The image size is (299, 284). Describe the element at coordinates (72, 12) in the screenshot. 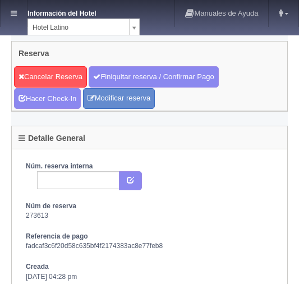

I see `dt: Información del Hotel` at that location.